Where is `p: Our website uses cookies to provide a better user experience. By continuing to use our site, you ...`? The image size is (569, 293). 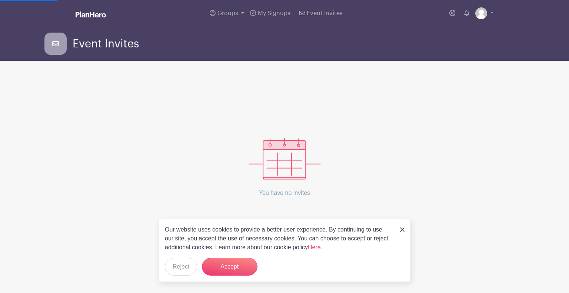
p: Our website uses cookies to provide a better user experience. By continuing to use our site, you ... is located at coordinates (279, 239).